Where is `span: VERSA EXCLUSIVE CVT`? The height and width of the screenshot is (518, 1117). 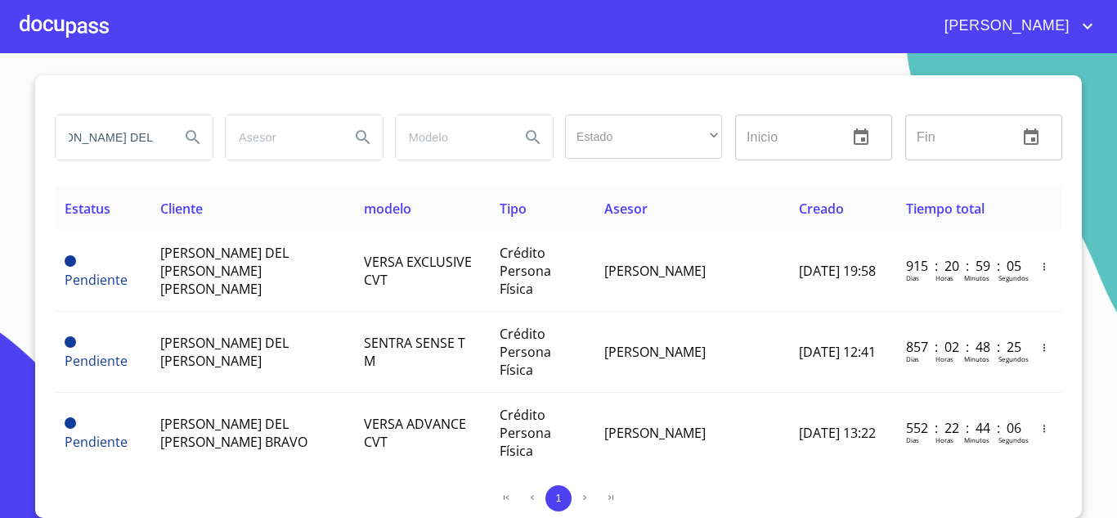 span: VERSA EXCLUSIVE CVT is located at coordinates (418, 271).